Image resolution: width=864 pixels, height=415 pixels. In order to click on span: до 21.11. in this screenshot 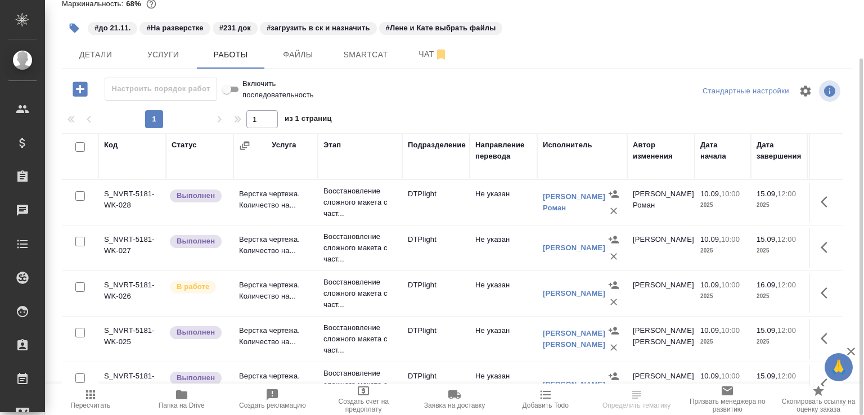, I will do `click(112, 27)`.